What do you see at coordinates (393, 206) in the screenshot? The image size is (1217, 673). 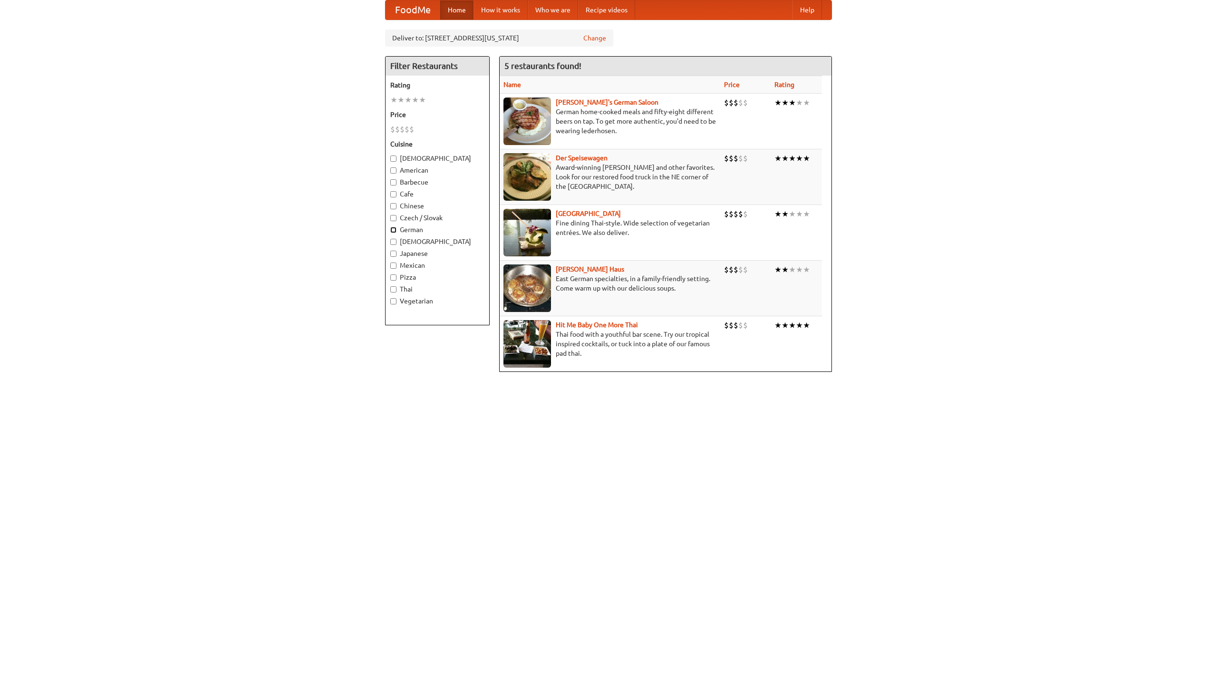 I see `input: Chinese` at bounding box center [393, 206].